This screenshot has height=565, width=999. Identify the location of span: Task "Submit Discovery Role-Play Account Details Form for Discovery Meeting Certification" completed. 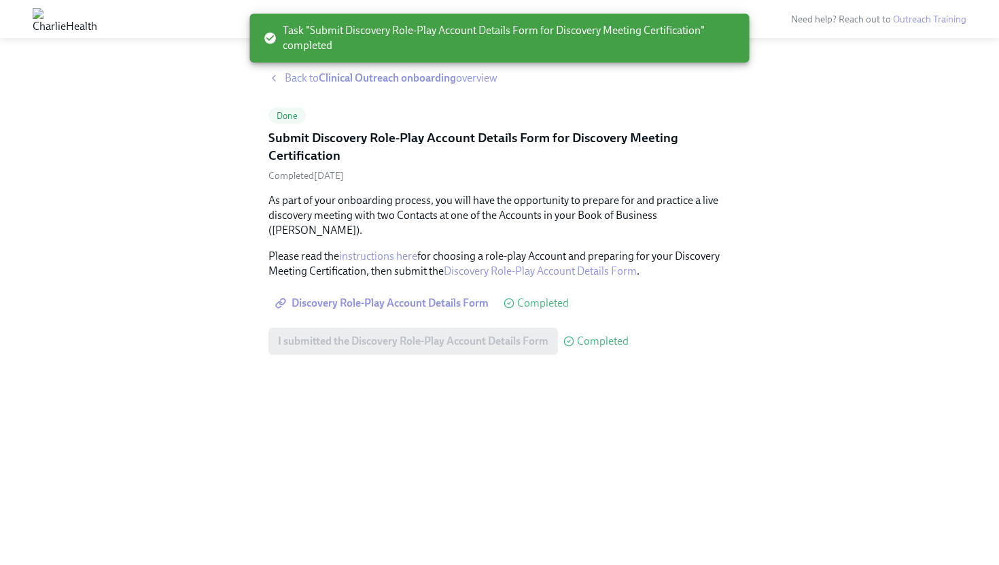
(501, 38).